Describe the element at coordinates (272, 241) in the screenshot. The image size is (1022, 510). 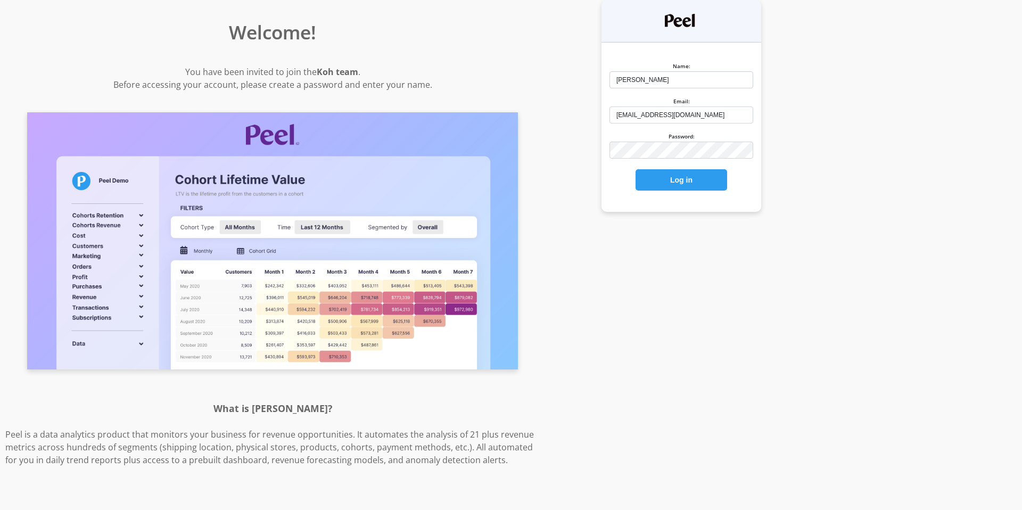
I see `img: Screenshot of Peel` at that location.